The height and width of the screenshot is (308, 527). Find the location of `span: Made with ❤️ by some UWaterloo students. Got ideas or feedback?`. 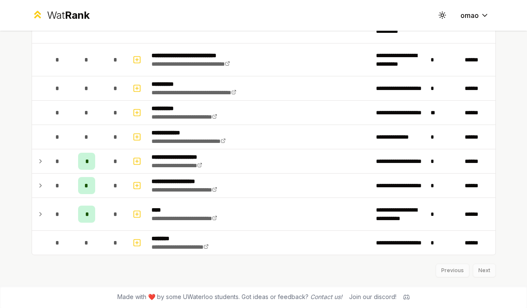

span: Made with ❤️ by some UWaterloo students. Got ideas or feedback? is located at coordinates (230, 297).